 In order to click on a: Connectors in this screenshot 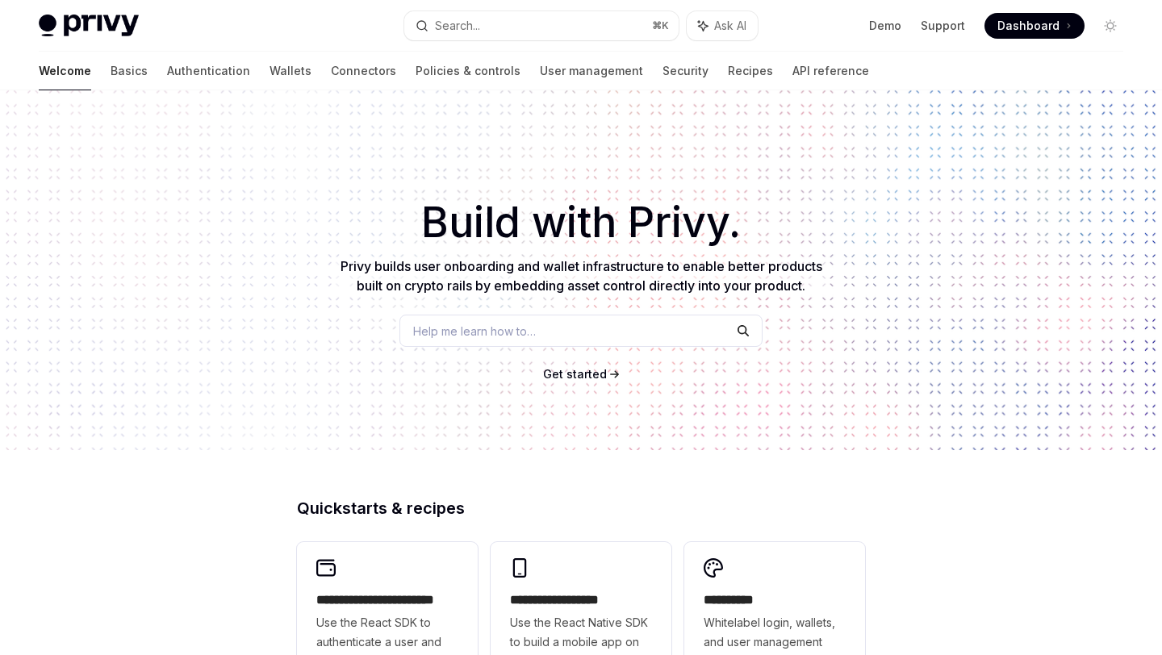, I will do `click(363, 71)`.